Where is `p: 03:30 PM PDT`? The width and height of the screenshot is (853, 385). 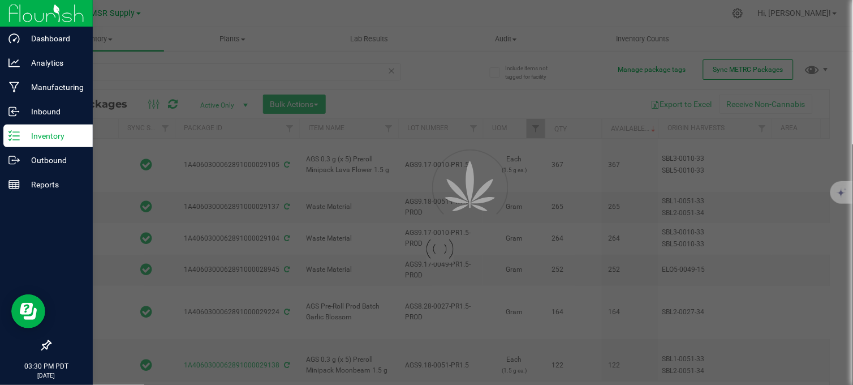
p: 03:30 PM PDT is located at coordinates (46, 366).